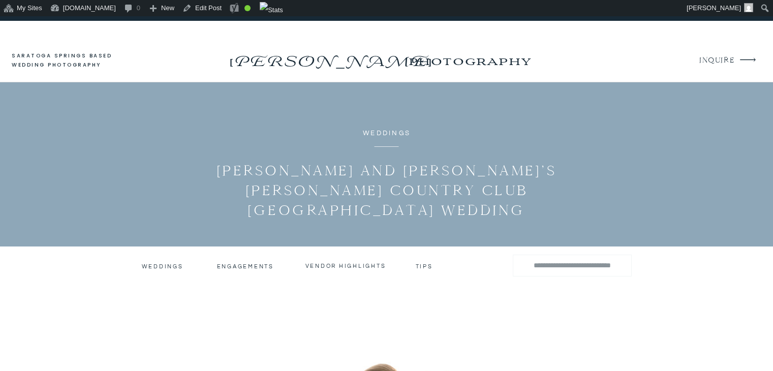 The image size is (773, 371). Describe the element at coordinates (248, 8) in the screenshot. I see `div: Good` at that location.